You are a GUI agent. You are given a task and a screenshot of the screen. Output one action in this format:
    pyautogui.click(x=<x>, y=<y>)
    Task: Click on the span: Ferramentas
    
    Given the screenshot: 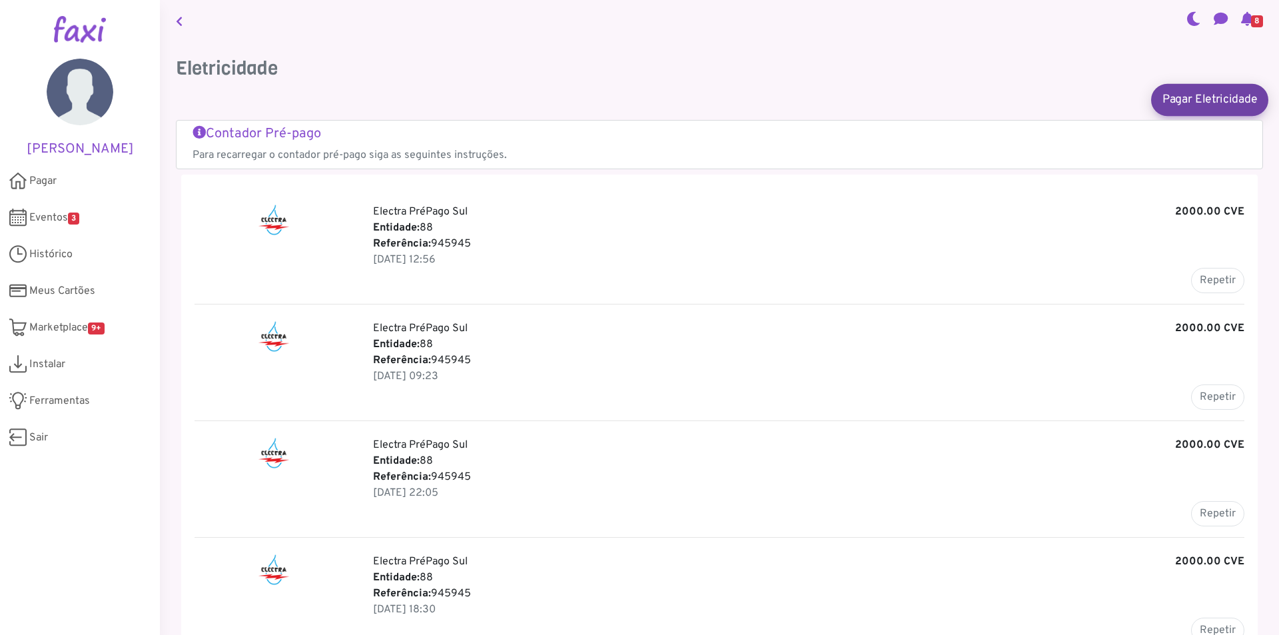 What is the action you would take?
    pyautogui.click(x=59, y=401)
    